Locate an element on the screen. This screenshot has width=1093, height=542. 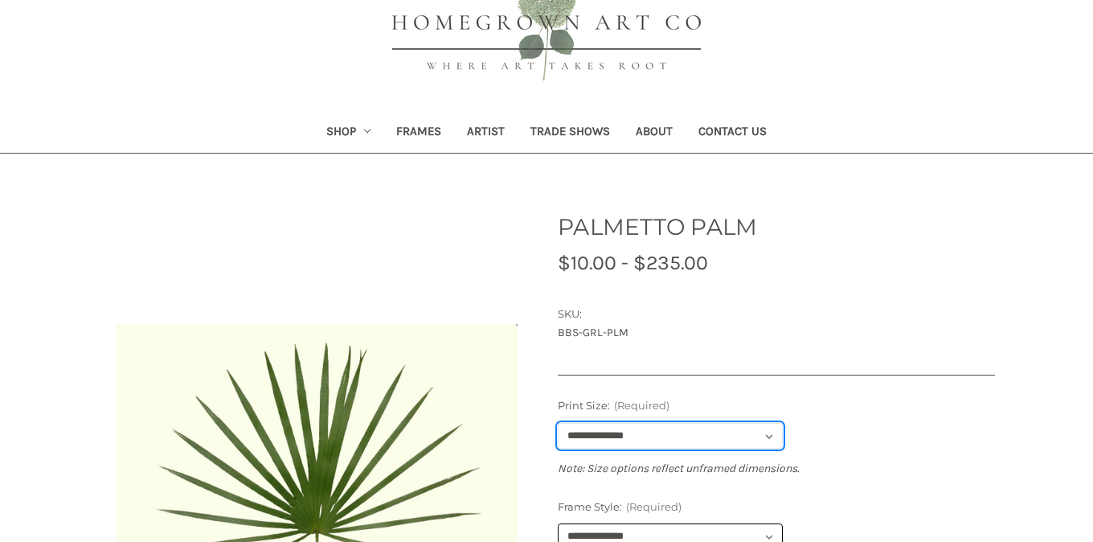
span: $10.00 - $235.00 is located at coordinates (632, 262).